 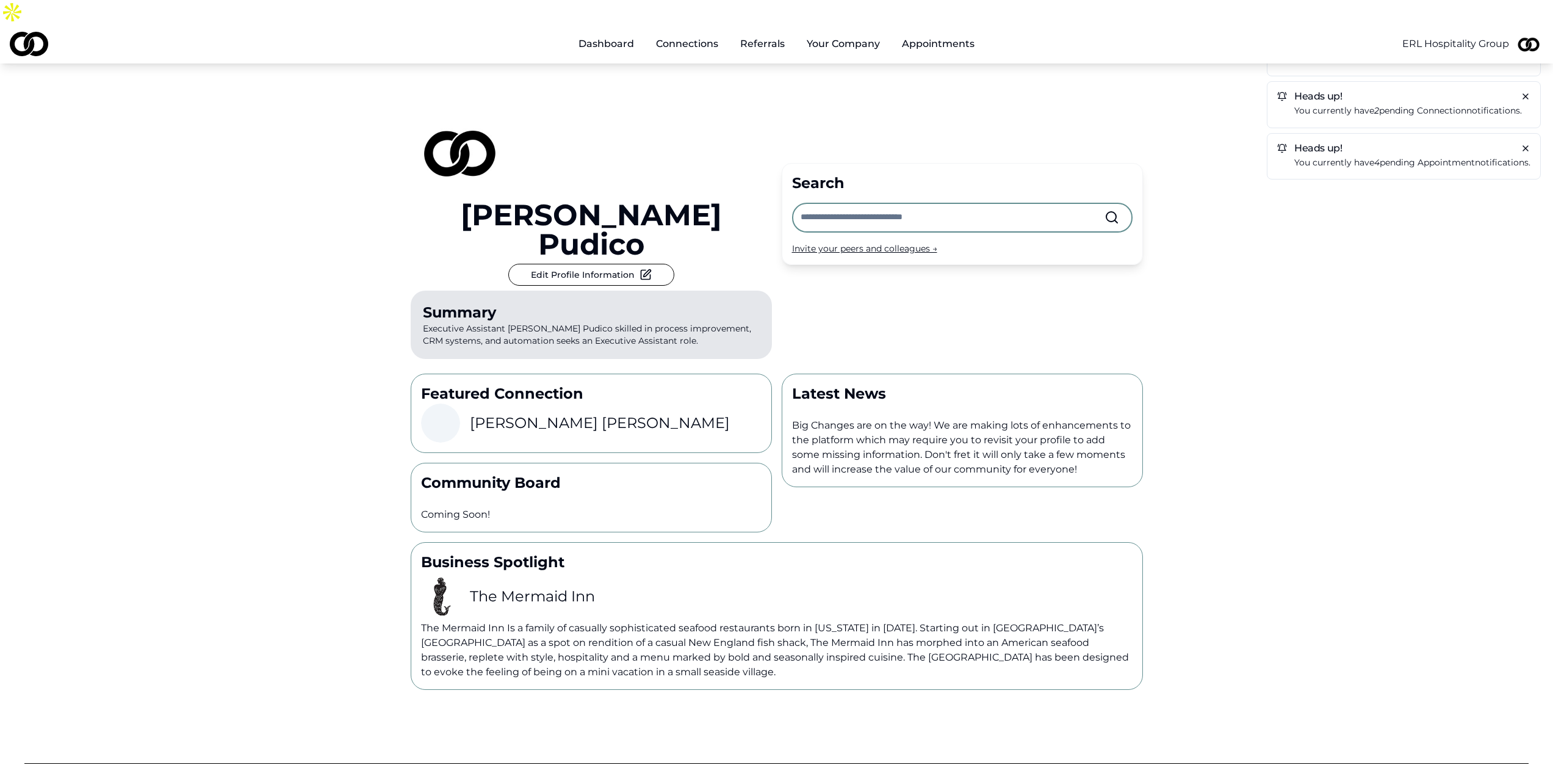 What do you see at coordinates (938, 44) in the screenshot?
I see `a: Appointments` at bounding box center [938, 44].